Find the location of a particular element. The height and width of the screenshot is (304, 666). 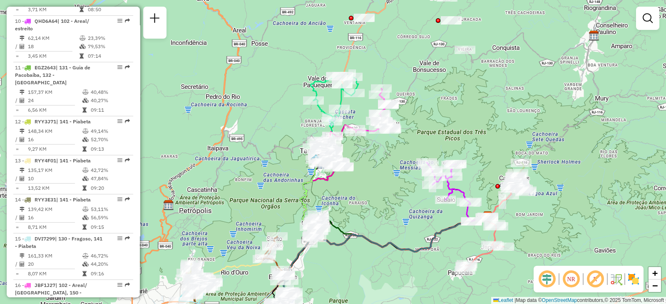

span: 13 - is located at coordinates (53, 161).